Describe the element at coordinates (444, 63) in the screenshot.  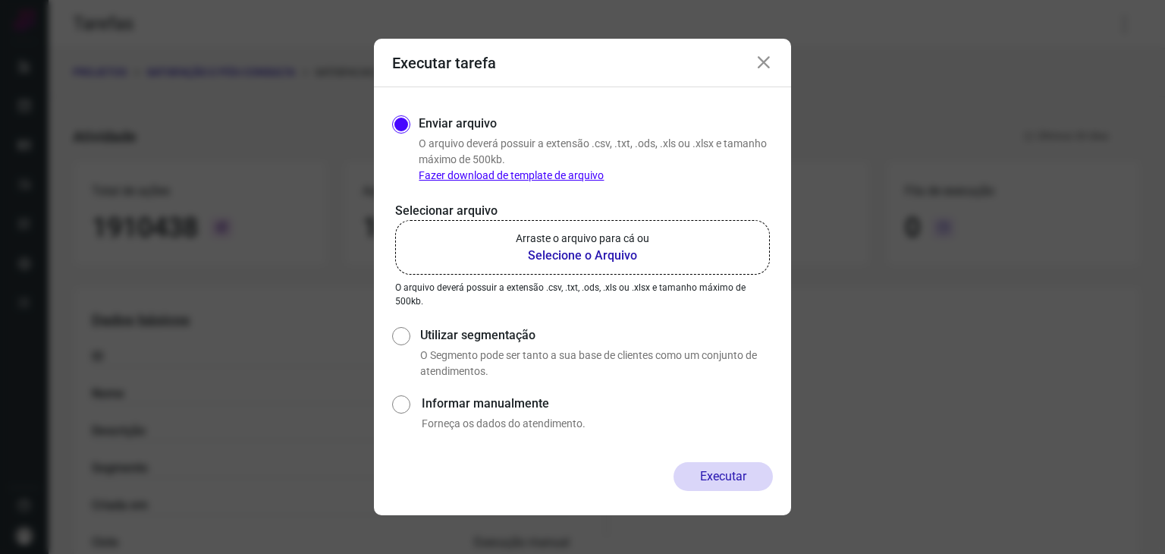
I see `h3: Executar tarefa` at that location.